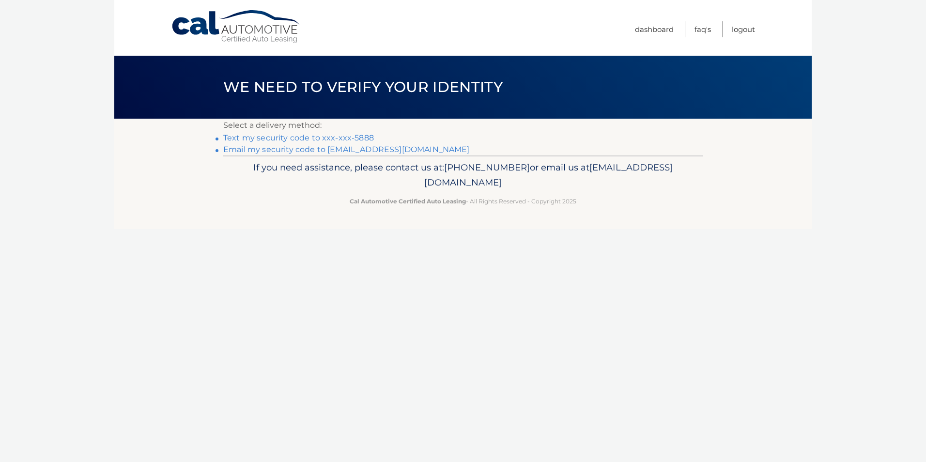  What do you see at coordinates (743, 29) in the screenshot?
I see `a: Logout` at bounding box center [743, 29].